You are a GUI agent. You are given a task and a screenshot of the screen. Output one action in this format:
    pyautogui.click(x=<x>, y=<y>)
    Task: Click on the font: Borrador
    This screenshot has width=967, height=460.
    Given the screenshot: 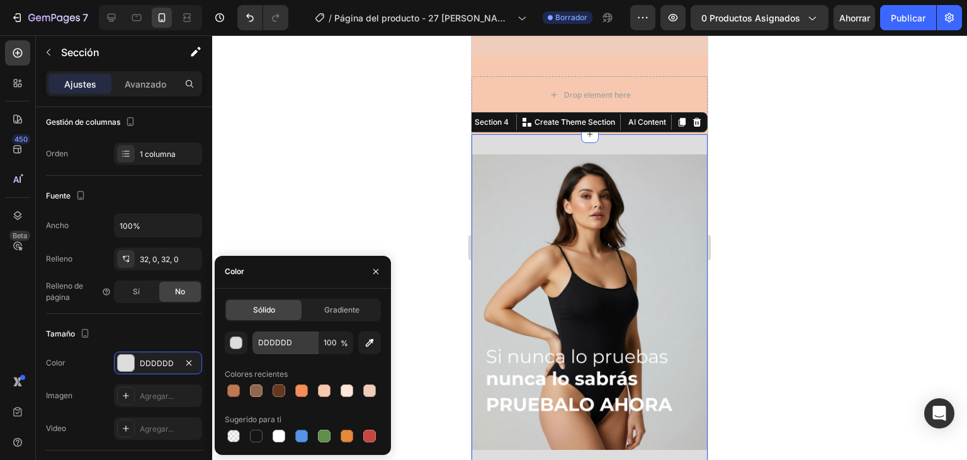 What is the action you would take?
    pyautogui.click(x=571, y=17)
    